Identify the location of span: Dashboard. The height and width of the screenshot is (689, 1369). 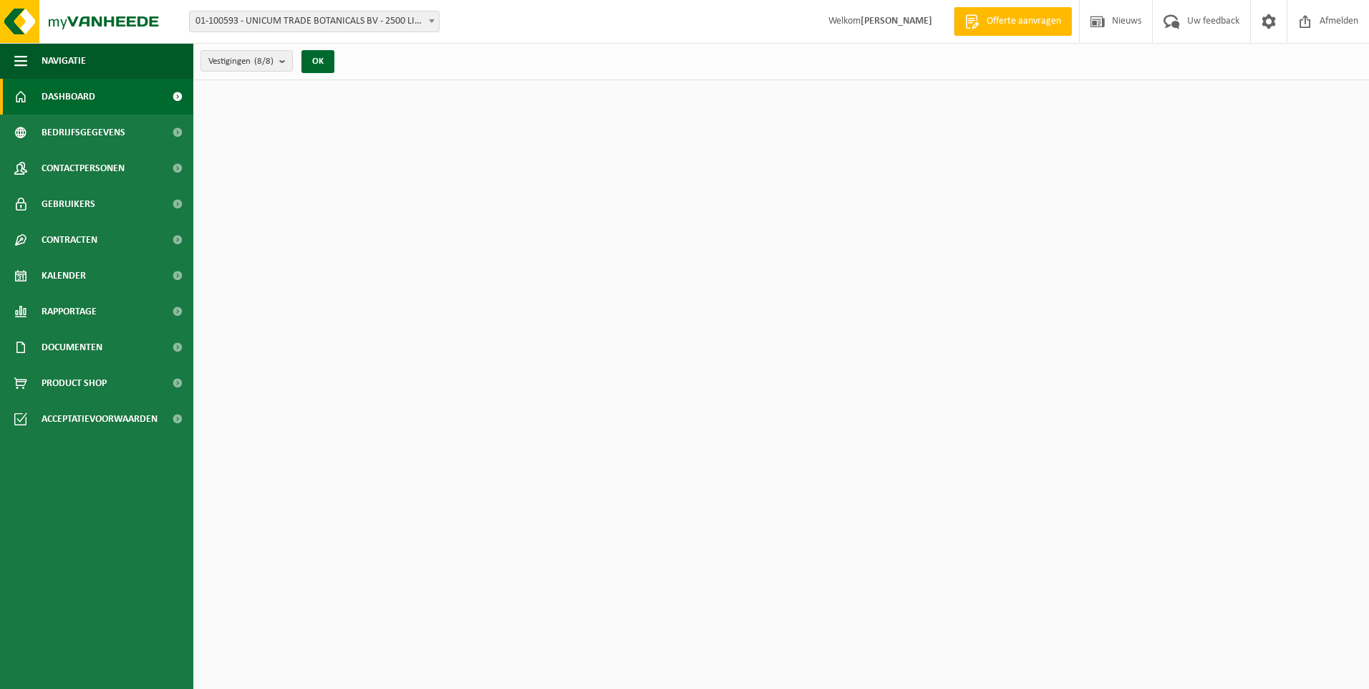
(68, 97).